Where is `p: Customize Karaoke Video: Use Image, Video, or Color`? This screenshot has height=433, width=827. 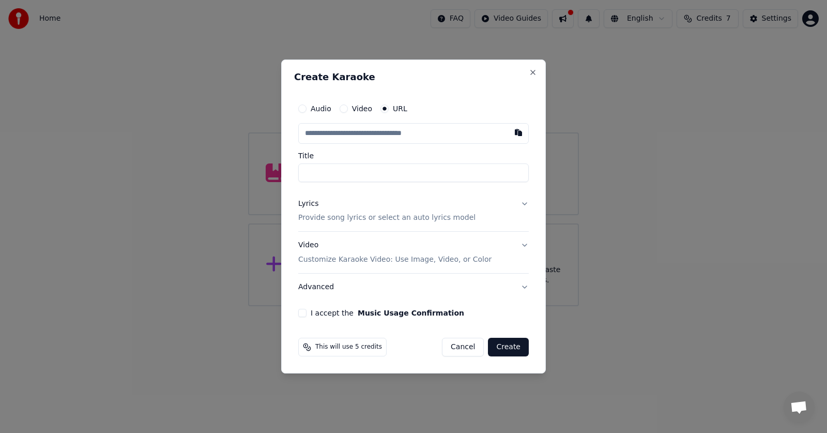
p: Customize Karaoke Video: Use Image, Video, or Color is located at coordinates (395, 259).